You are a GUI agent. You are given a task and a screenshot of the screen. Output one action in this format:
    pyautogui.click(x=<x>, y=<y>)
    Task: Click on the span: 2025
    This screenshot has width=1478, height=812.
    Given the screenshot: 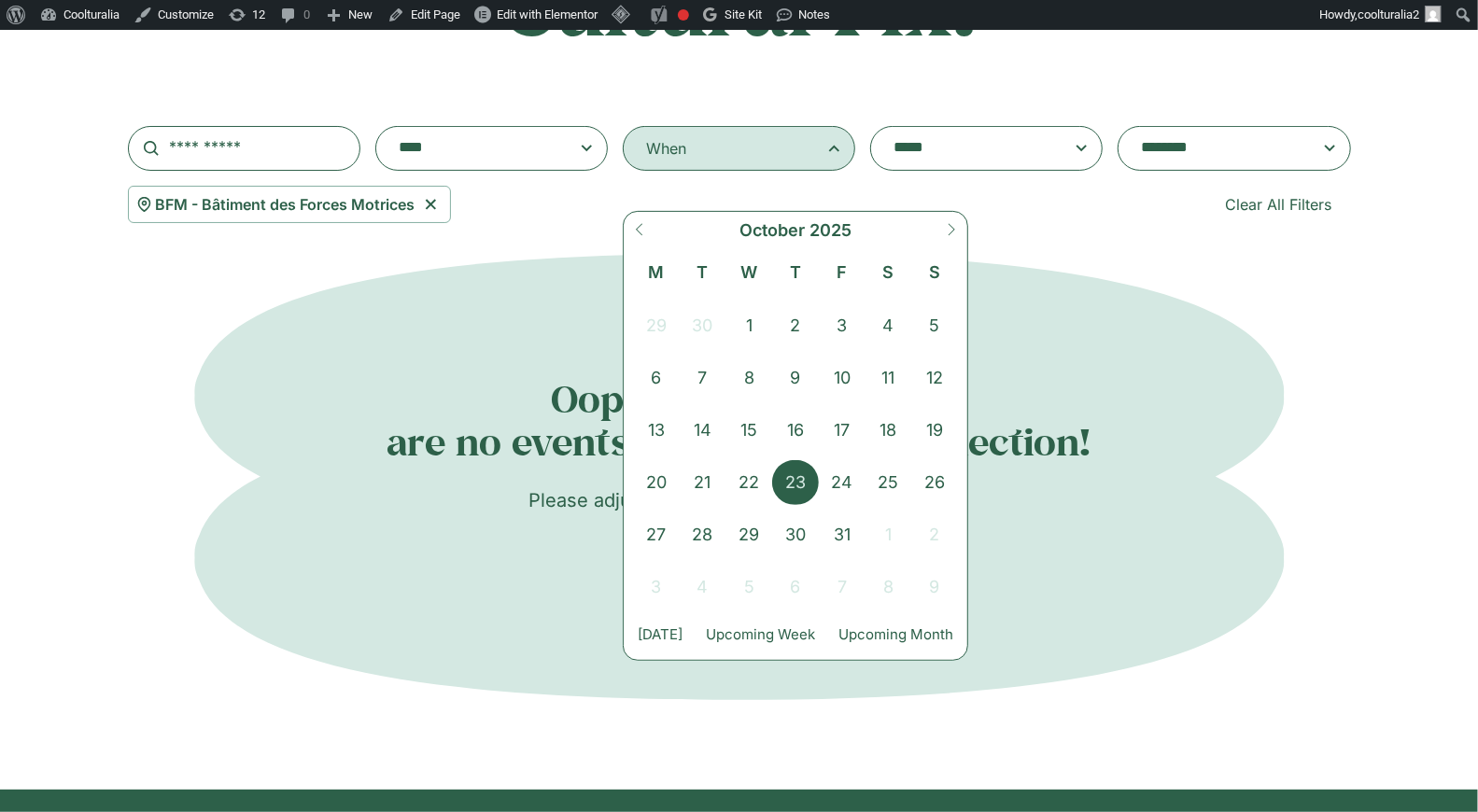 What is the action you would take?
    pyautogui.click(x=830, y=230)
    